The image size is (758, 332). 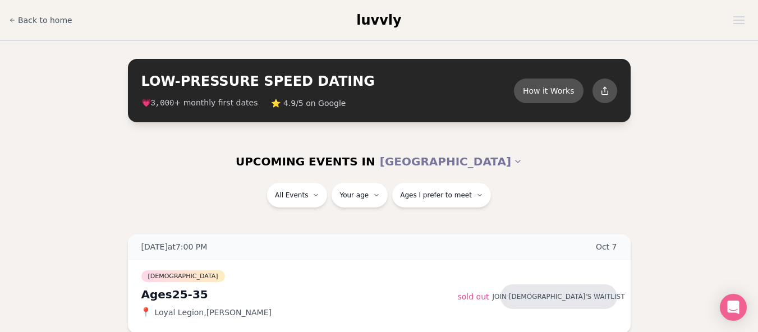 What do you see at coordinates (291, 195) in the screenshot?
I see `span: All Events` at bounding box center [291, 195].